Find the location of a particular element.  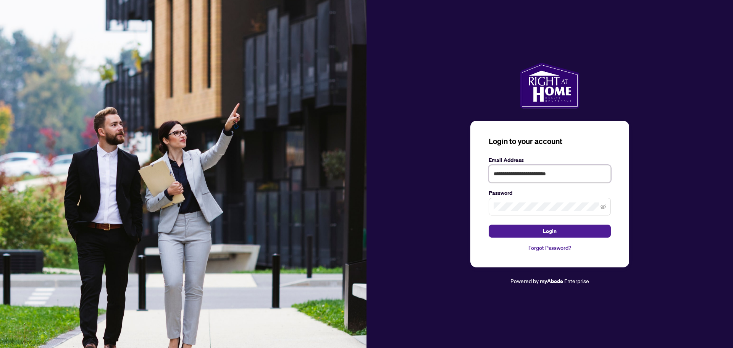

span: Powered by is located at coordinates (524, 280).